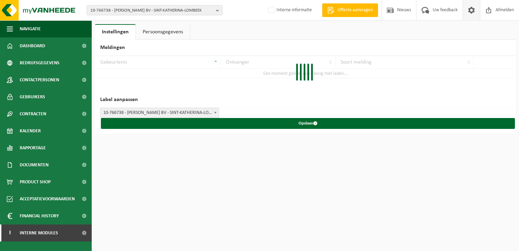 This screenshot has width=519, height=251. What do you see at coordinates (32, 97) in the screenshot?
I see `span: Gebruikers` at bounding box center [32, 97].